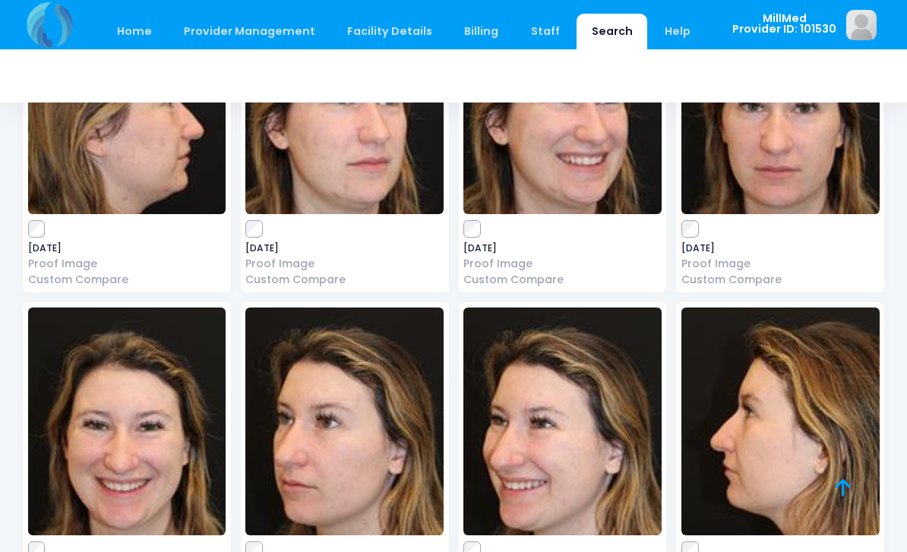 The height and width of the screenshot is (552, 907). Describe the element at coordinates (611, 31) in the screenshot. I see `a: Search` at that location.